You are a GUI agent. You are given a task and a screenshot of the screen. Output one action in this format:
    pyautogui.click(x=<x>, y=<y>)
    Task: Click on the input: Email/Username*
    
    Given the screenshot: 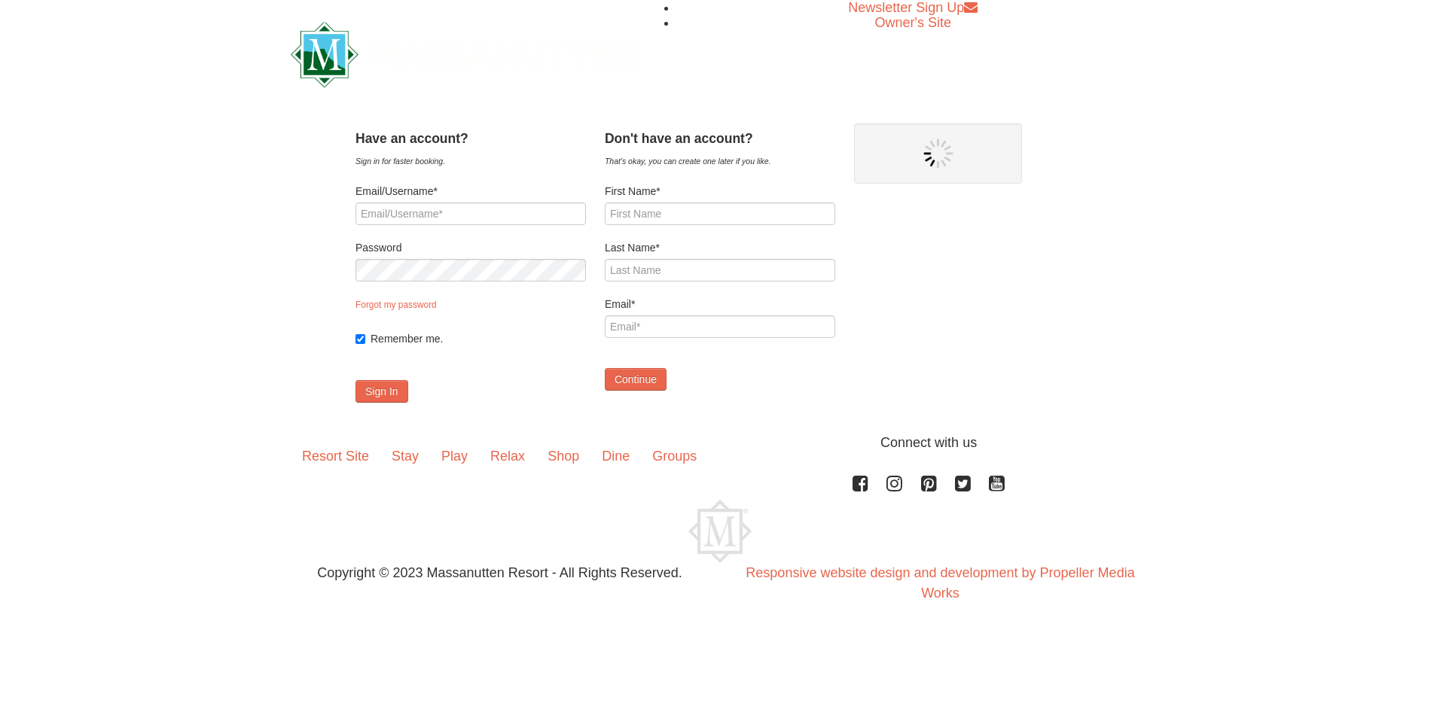 What is the action you would take?
    pyautogui.click(x=471, y=214)
    